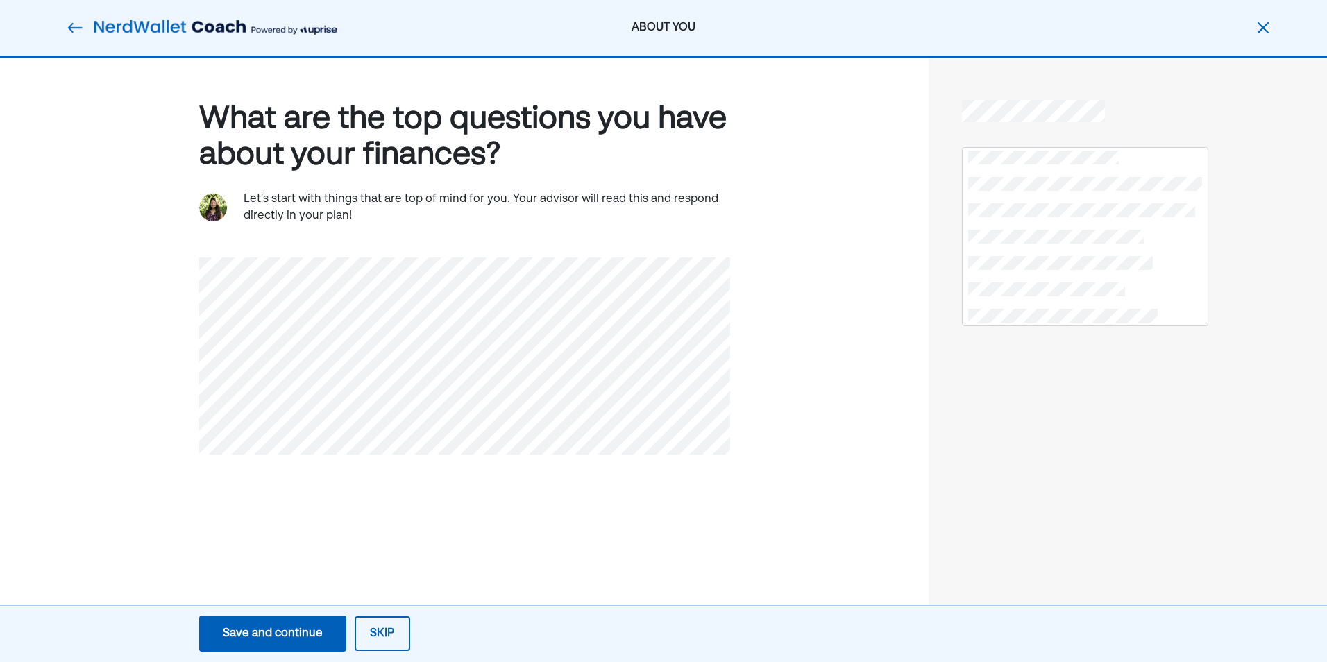  What do you see at coordinates (464, 138) in the screenshot?
I see `div: What are the top questions you have about your finances?` at bounding box center [464, 138].